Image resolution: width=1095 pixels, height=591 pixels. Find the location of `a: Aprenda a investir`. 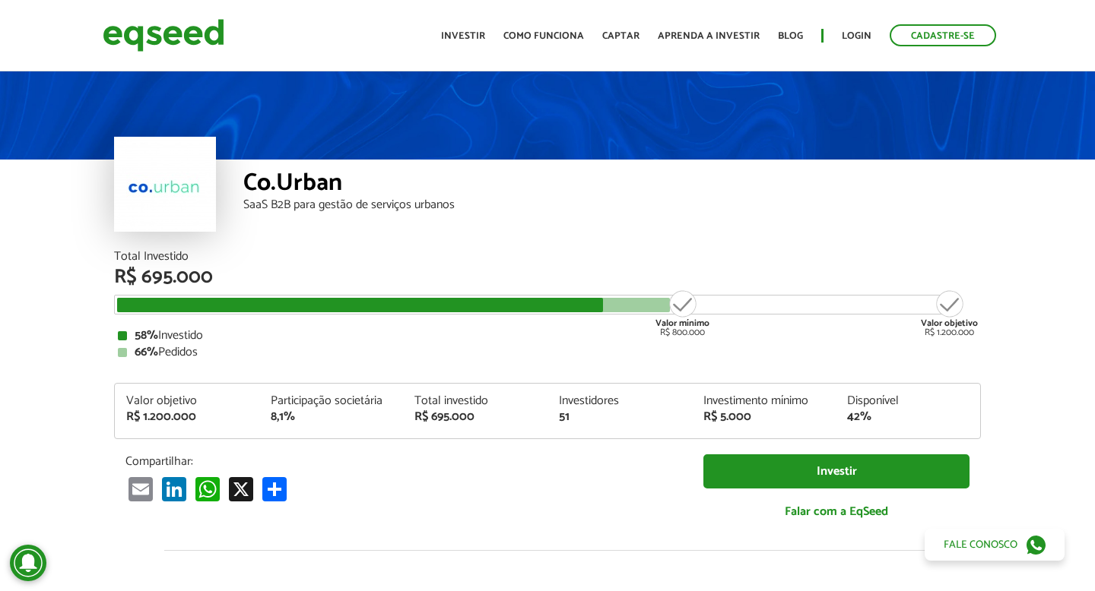

a: Aprenda a investir is located at coordinates (708, 36).